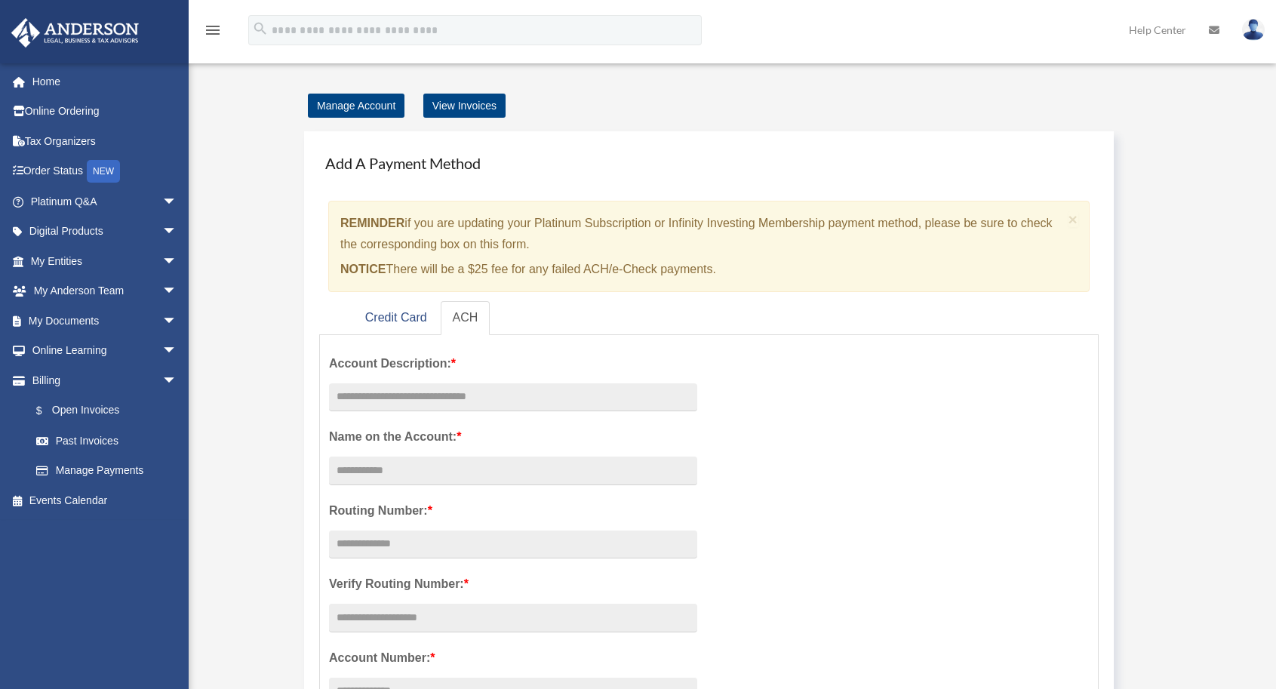 This screenshot has width=1276, height=689. What do you see at coordinates (110, 411) in the screenshot?
I see `a: $Open Invoices` at bounding box center [110, 411].